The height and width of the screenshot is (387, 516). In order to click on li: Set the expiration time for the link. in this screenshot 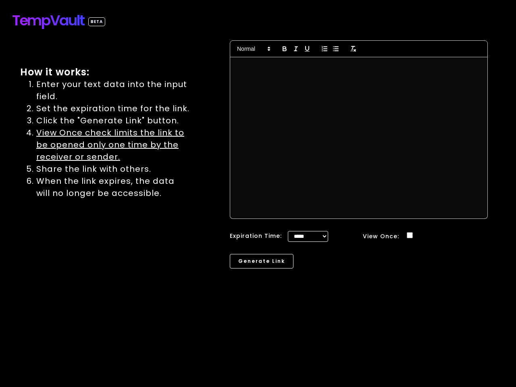, I will do `click(113, 108)`.